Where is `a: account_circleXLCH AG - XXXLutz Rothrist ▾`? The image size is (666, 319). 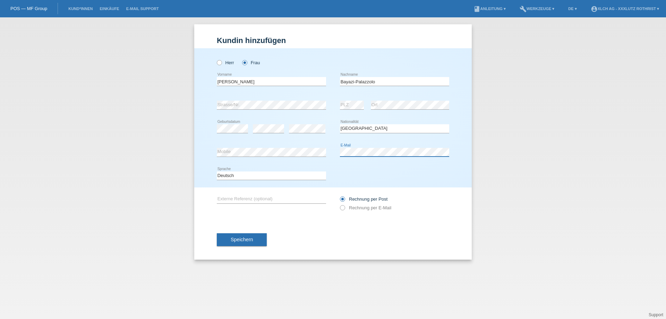 a: account_circleXLCH AG - XXXLutz Rothrist ▾ is located at coordinates (625, 9).